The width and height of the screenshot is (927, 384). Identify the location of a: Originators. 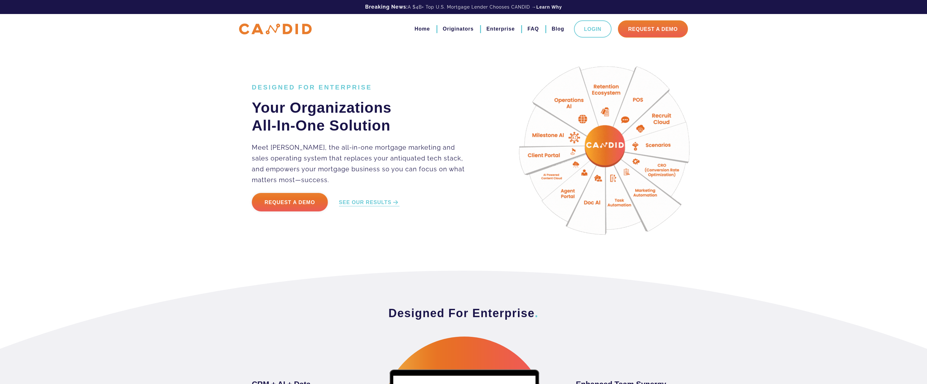
(458, 29).